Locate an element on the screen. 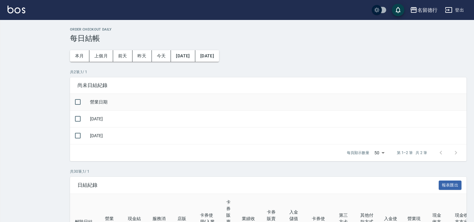 This screenshot has height=222, width=474. button: 本月 is located at coordinates (80, 56).